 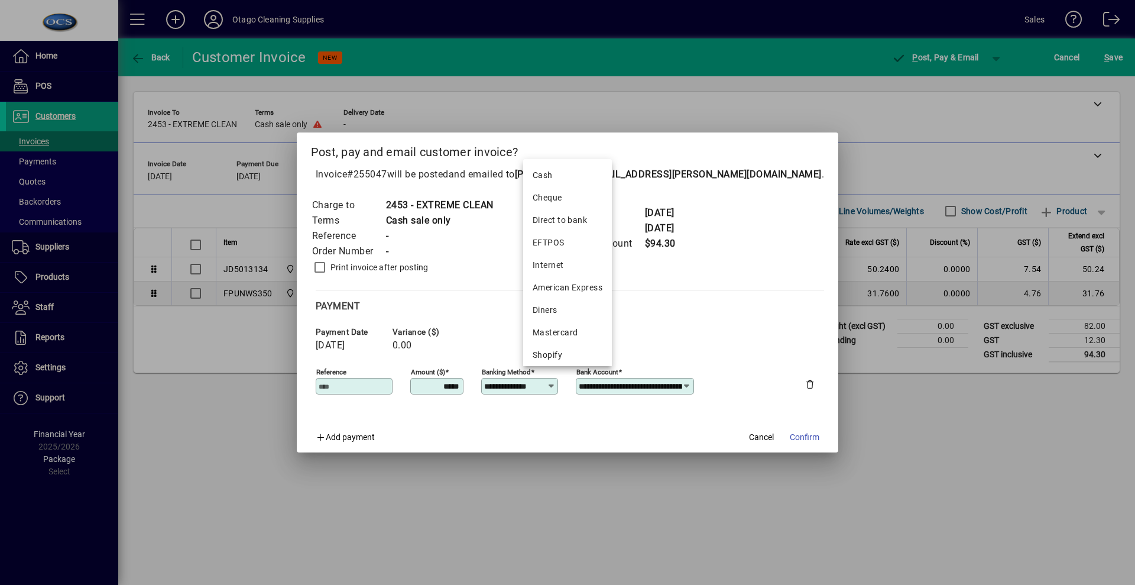 What do you see at coordinates (402, 345) in the screenshot?
I see `span: 0.00` at bounding box center [402, 345].